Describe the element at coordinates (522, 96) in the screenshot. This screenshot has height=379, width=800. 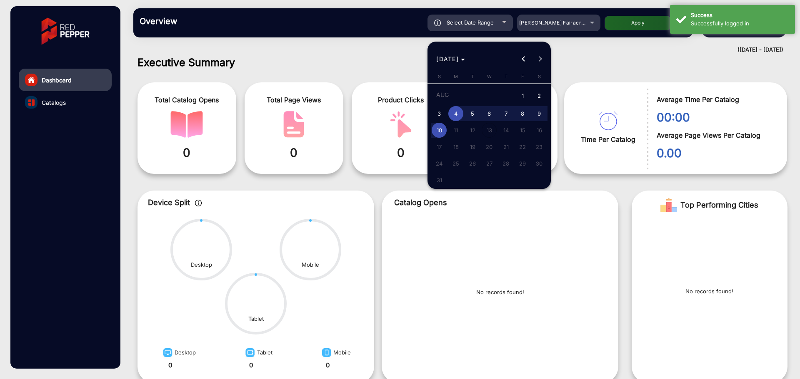
I see `span: 1` at that location.